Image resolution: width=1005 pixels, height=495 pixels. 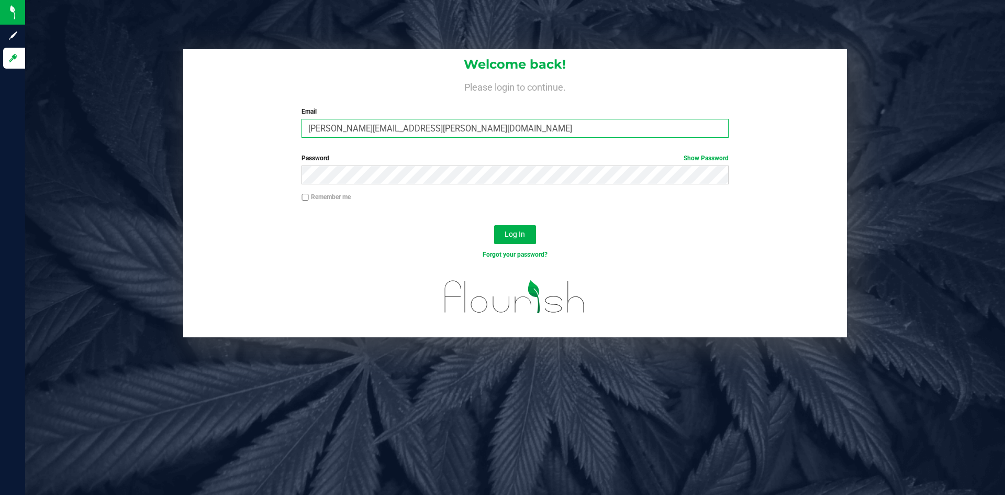 What do you see at coordinates (326, 197) in the screenshot?
I see `label: Remember me` at bounding box center [326, 197].